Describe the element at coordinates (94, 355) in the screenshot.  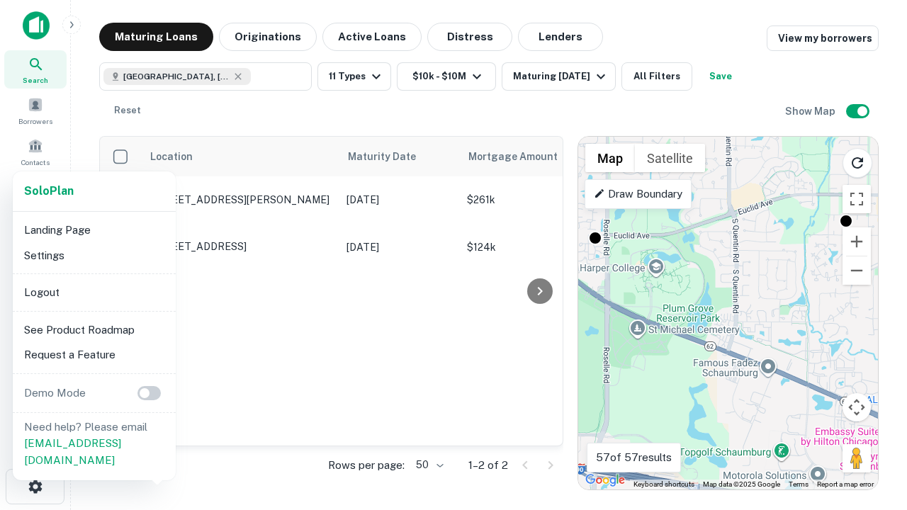
I see `li: Request a Feature` at that location.